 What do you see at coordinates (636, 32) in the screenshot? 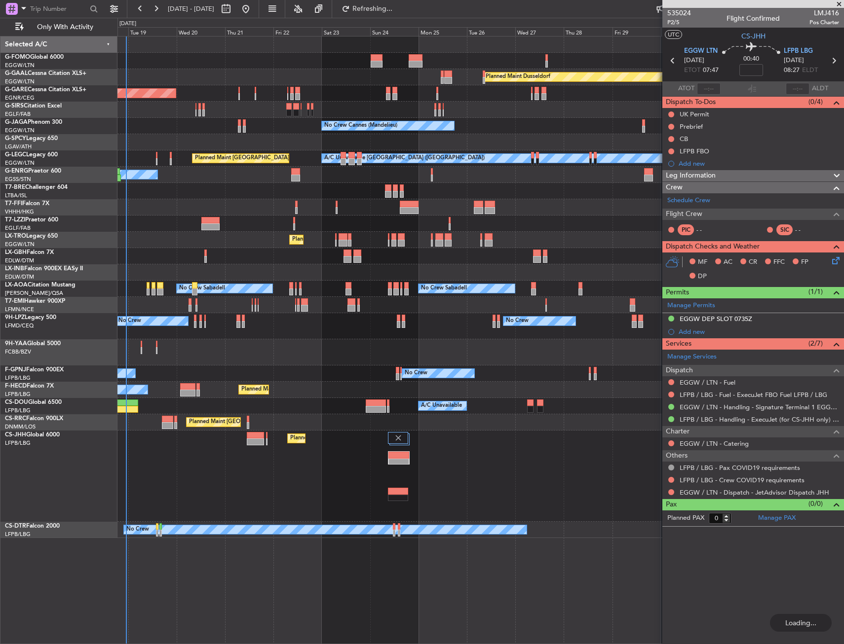
I see `div: Fri 29` at bounding box center [636, 32].